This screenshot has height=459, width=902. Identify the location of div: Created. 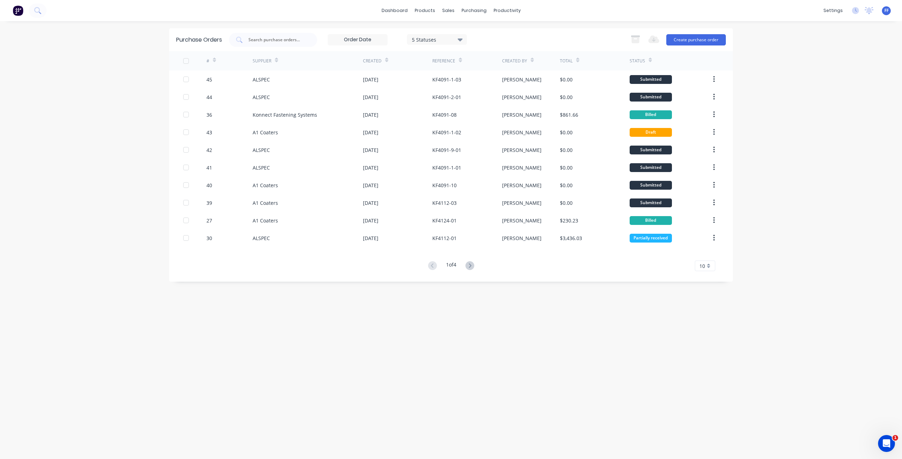
(372, 61).